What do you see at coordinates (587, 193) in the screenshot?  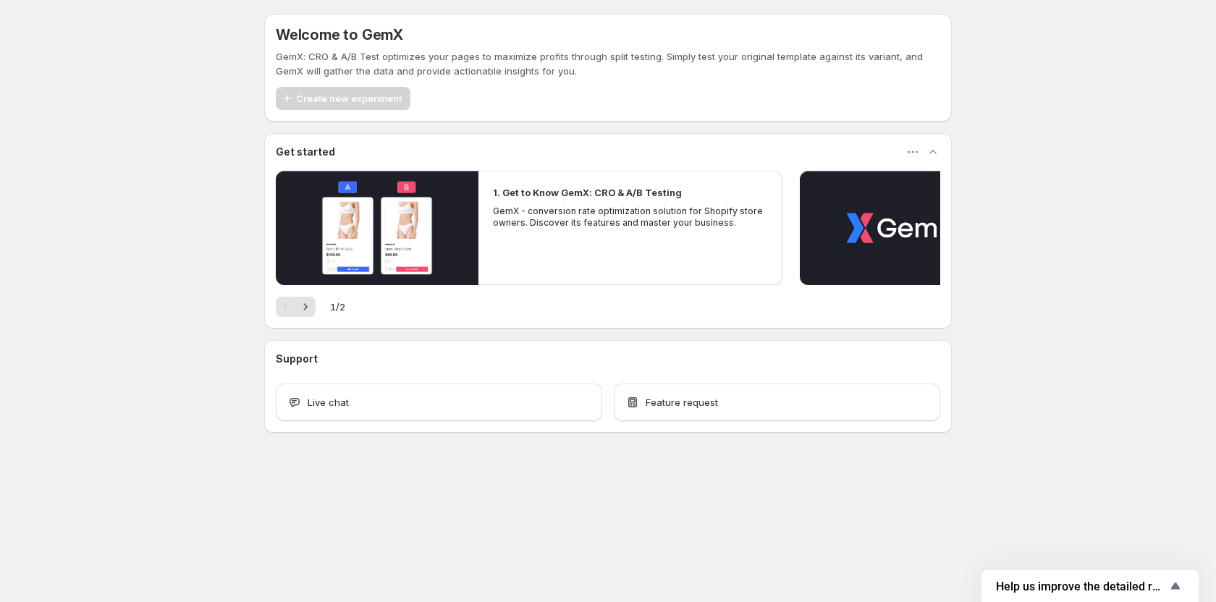 I see `h2: 1. Get to Know GemX: CRO & A/B Testing` at bounding box center [587, 193].